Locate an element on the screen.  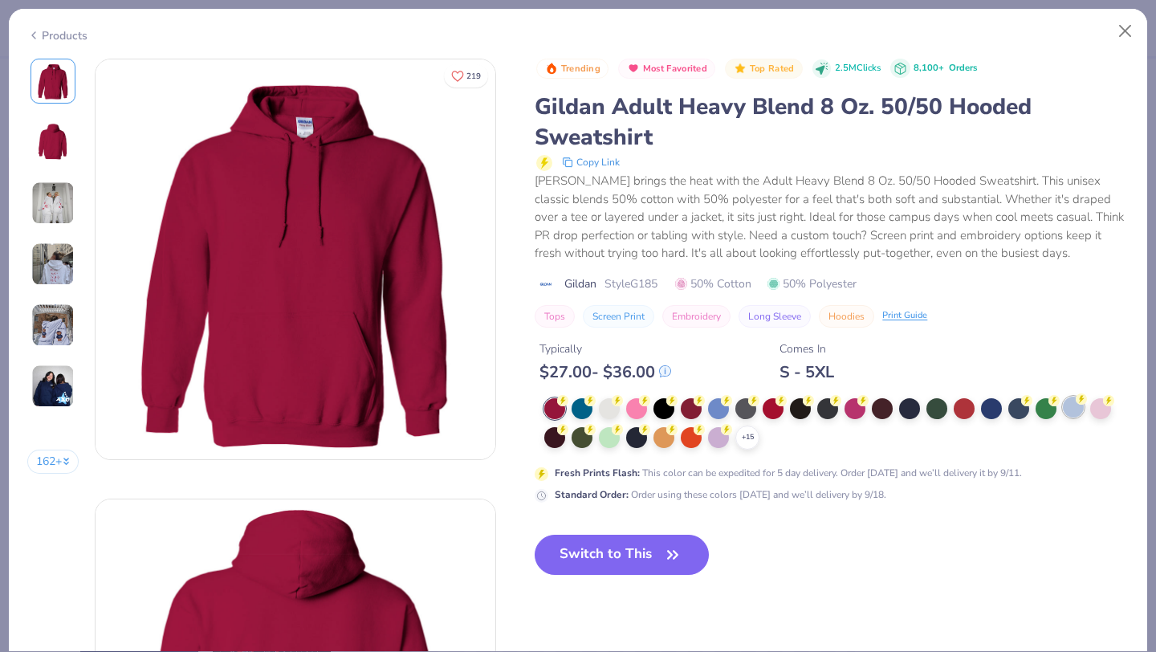
button: 162+ is located at coordinates (53, 462).